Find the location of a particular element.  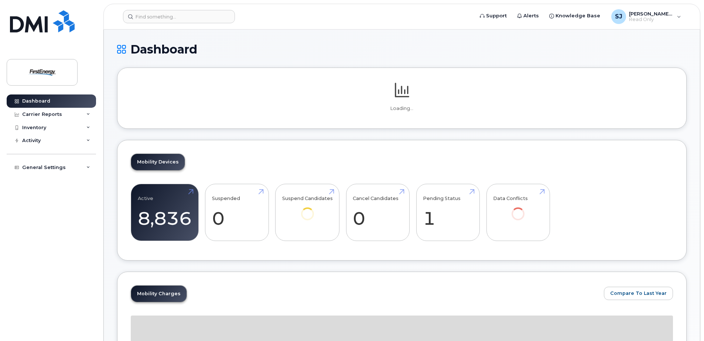

a: Mobility Devices is located at coordinates (158, 162).